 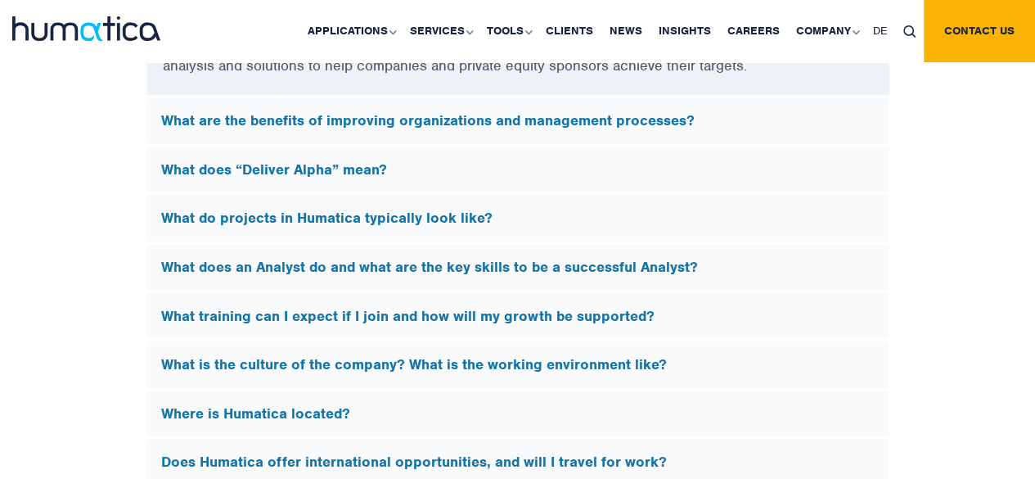 What do you see at coordinates (518, 121) in the screenshot?
I see `h5: What are the benefits of improving organizations and management processes?` at bounding box center [518, 121].